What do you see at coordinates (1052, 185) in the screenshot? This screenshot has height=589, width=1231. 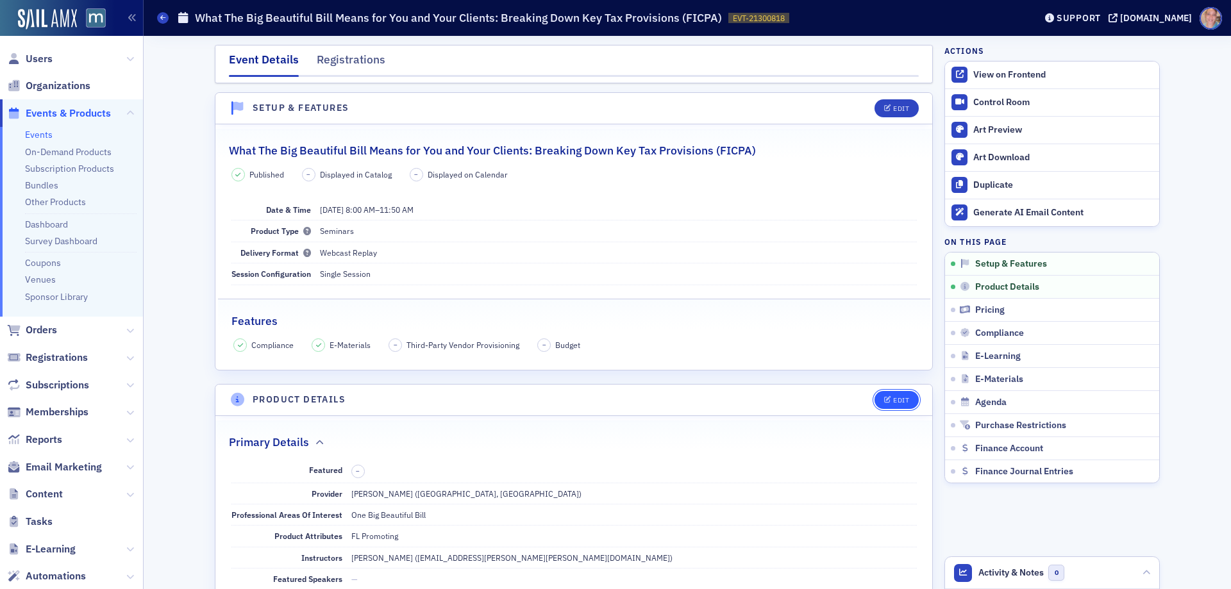 I see `button: Duplicate` at bounding box center [1052, 185].